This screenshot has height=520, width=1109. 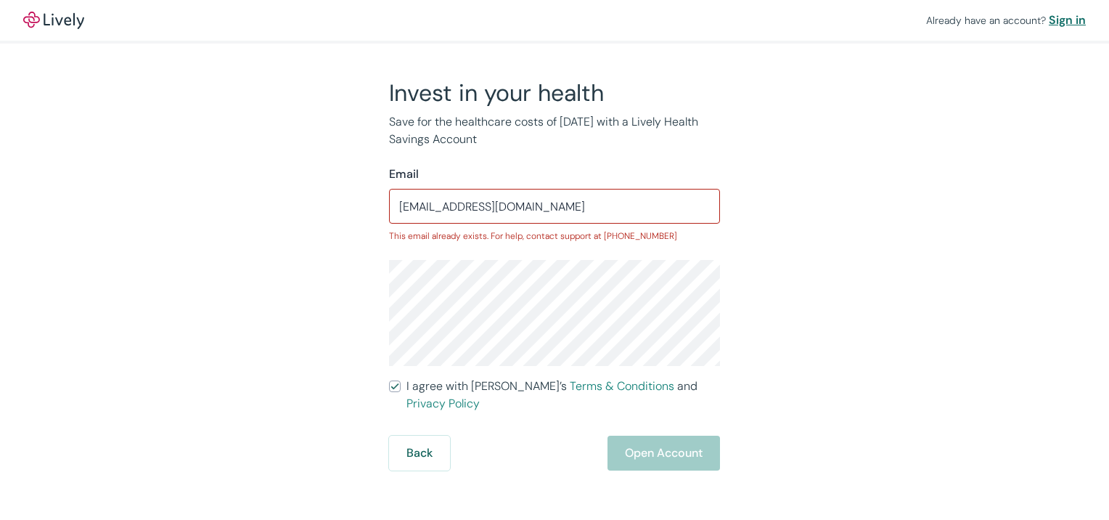 What do you see at coordinates (54, 20) in the screenshot?
I see `a: LivelyLively` at bounding box center [54, 20].